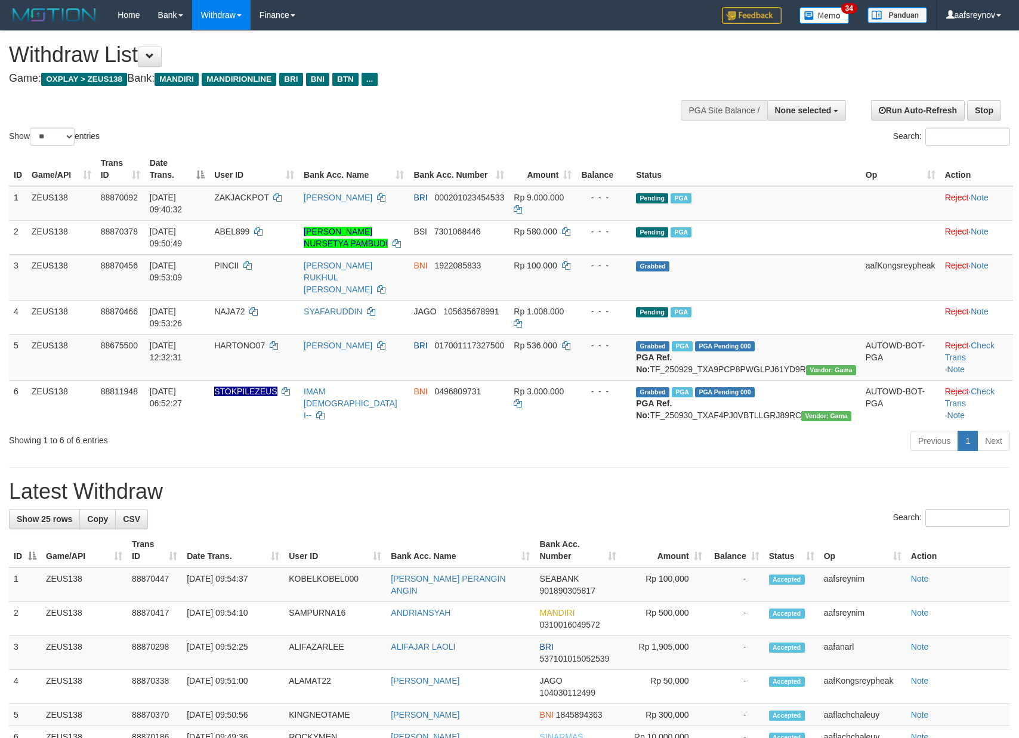 The width and height of the screenshot is (1019, 738). What do you see at coordinates (471, 311) in the screenshot?
I see `span: Copy 105635678991 to clipboard` at bounding box center [471, 311].